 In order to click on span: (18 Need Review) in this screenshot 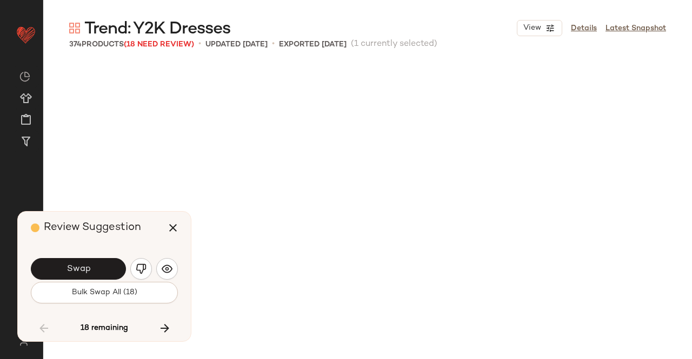, I will do `click(159, 44)`.